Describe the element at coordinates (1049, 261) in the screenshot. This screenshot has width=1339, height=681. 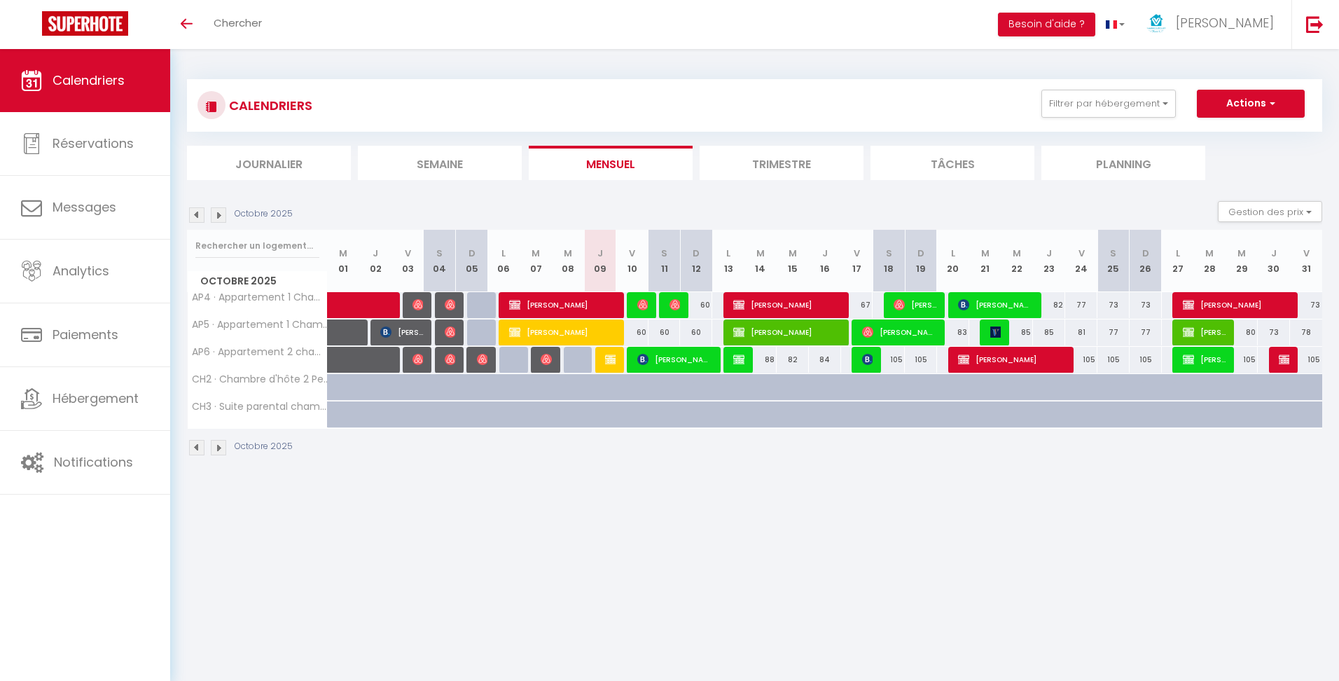
I see `th: 23` at that location.